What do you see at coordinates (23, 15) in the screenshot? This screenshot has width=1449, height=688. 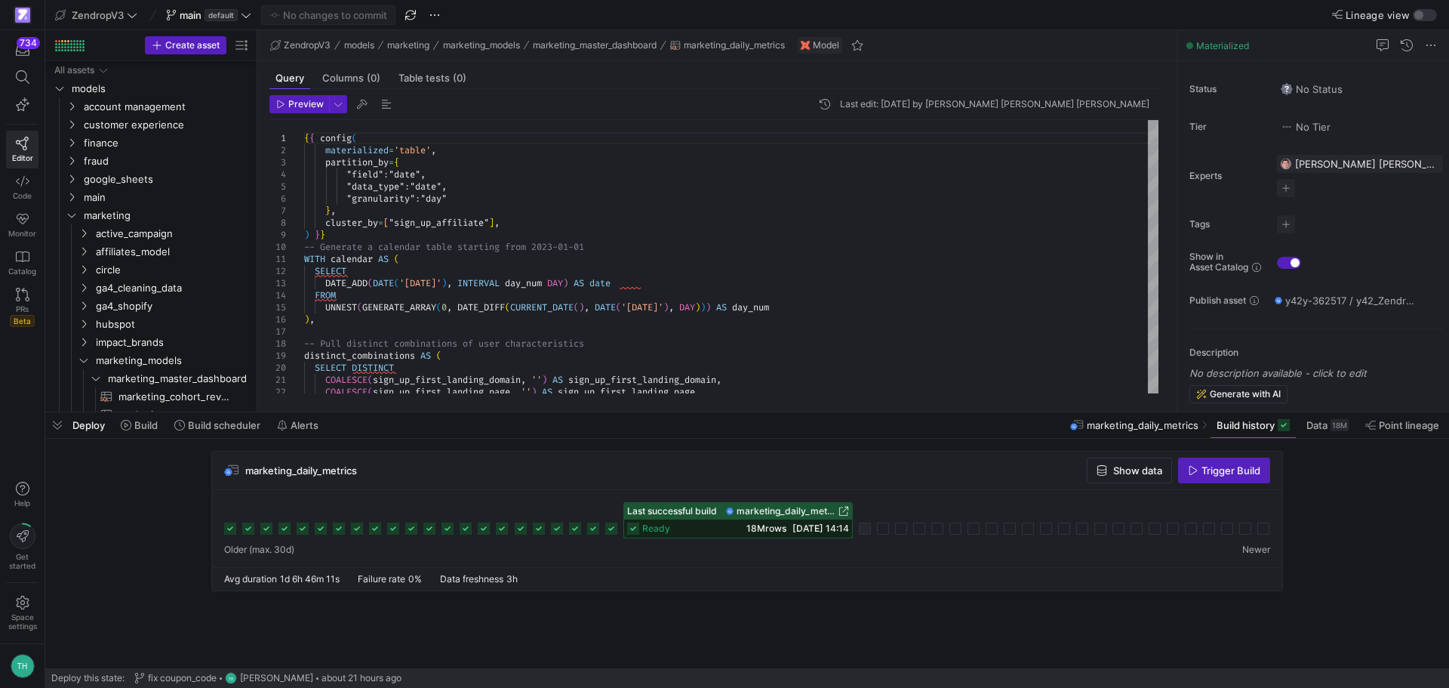 I see `img: https://storage.googleapis.com/y42-prod-data-exchange/images/qZXOSqkTtPuVcXVzF40oUlM07HVTwZXfPK0U...` at bounding box center [23, 15].